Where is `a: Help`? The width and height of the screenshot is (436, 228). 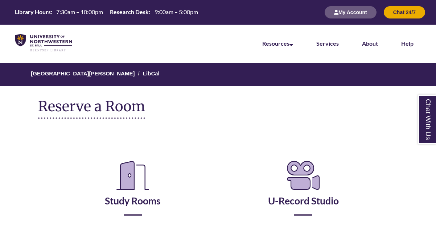 a: Help is located at coordinates (407, 43).